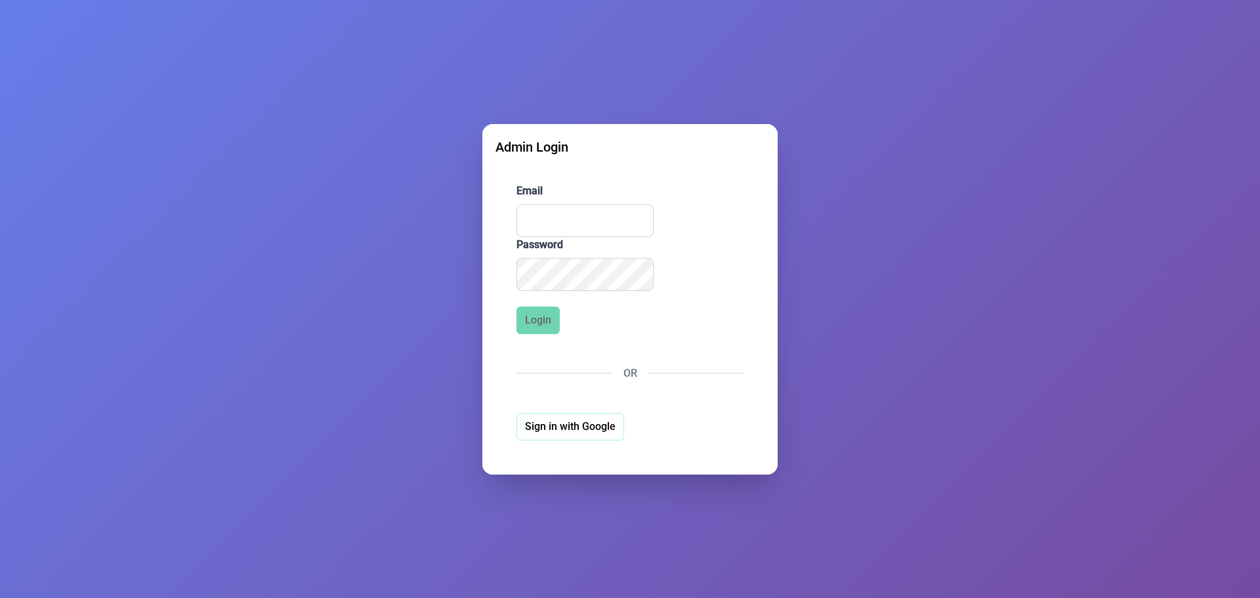 Image resolution: width=1260 pixels, height=598 pixels. Describe the element at coordinates (570, 426) in the screenshot. I see `button: Sign in with Google` at that location.